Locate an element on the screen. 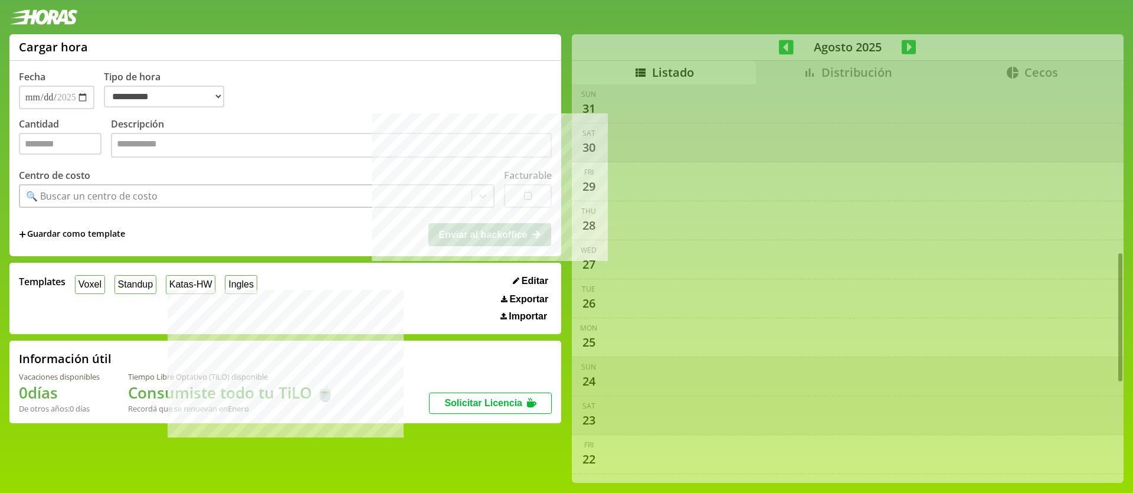 The height and width of the screenshot is (493, 1133). h2: Información útil is located at coordinates (65, 358).